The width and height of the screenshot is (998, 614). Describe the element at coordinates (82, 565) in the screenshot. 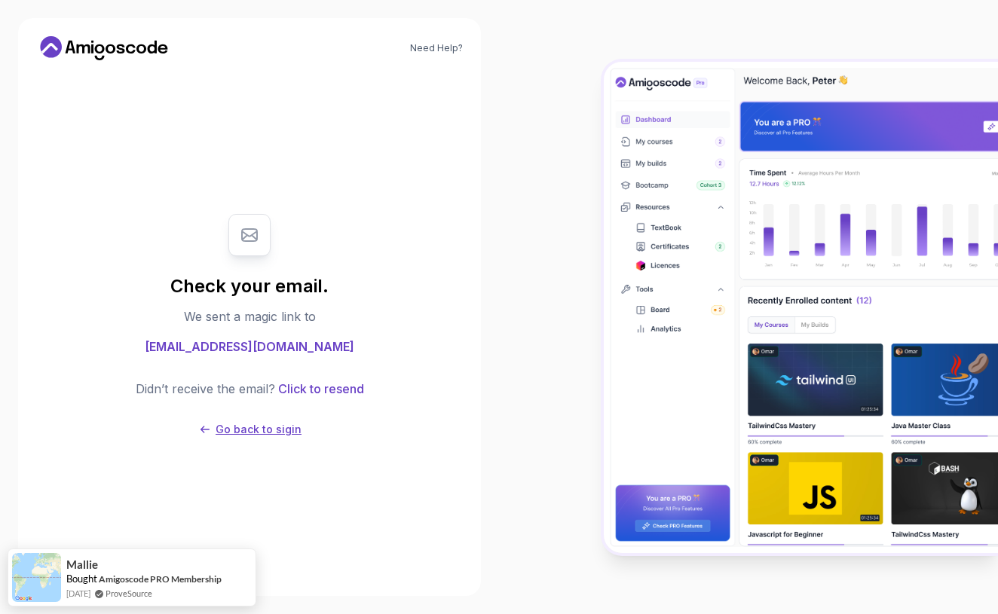

I see `span: Mallie` at that location.